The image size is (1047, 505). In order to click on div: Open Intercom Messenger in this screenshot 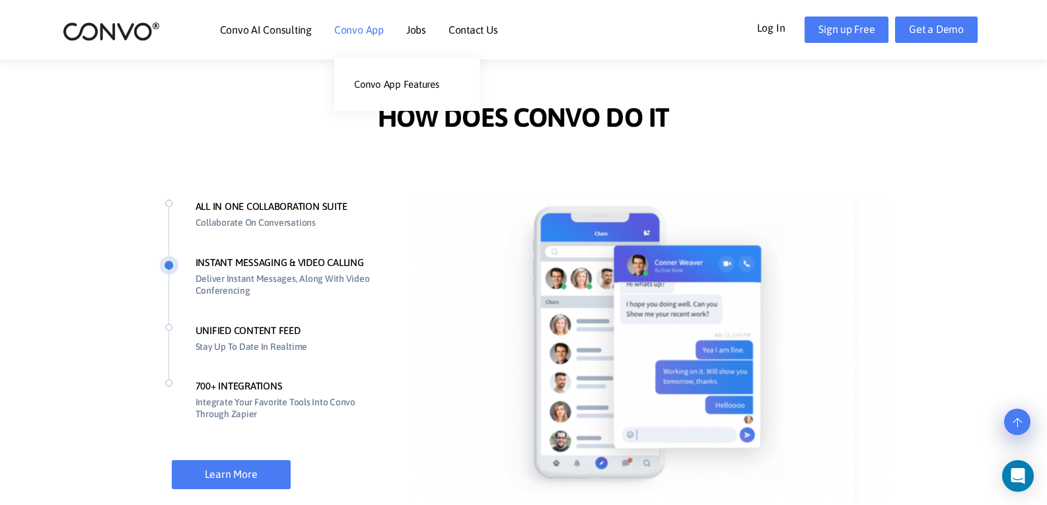, I will do `click(1018, 476)`.